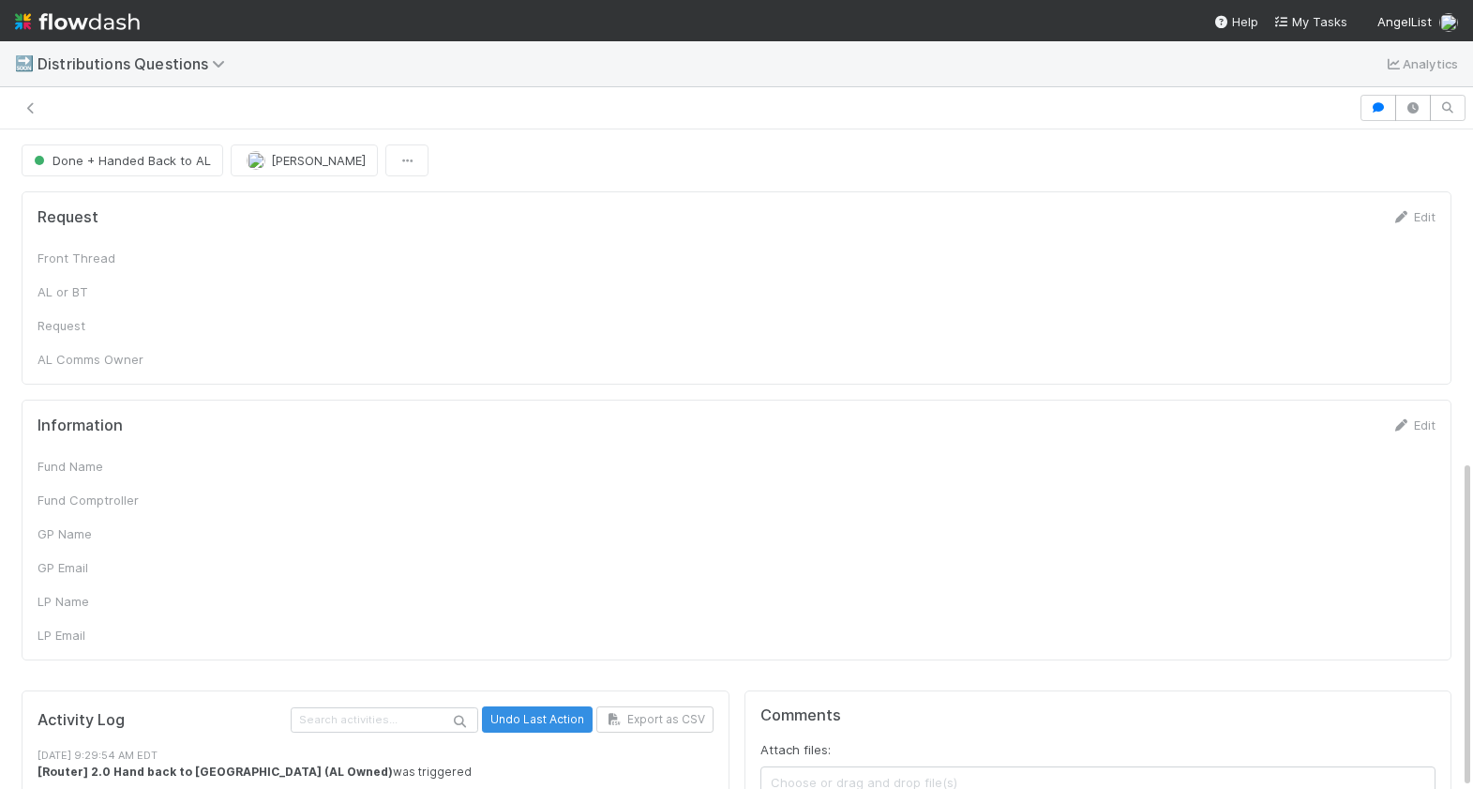 Image resolution: width=1473 pixels, height=789 pixels. What do you see at coordinates (1310, 22) in the screenshot?
I see `a: My Tasks` at bounding box center [1310, 22].